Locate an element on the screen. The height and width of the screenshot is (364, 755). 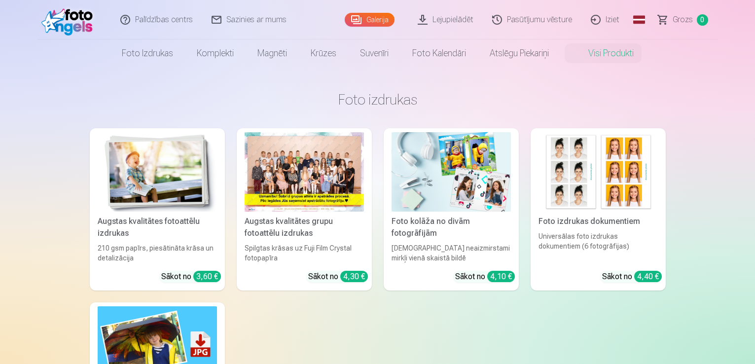
a: Augstas kvalitātes grupu fotoattēlu izdrukasSpilgtas krāsas uz Fuji Film Crystal fotopapīraSākot ... is located at coordinates (304, 209).